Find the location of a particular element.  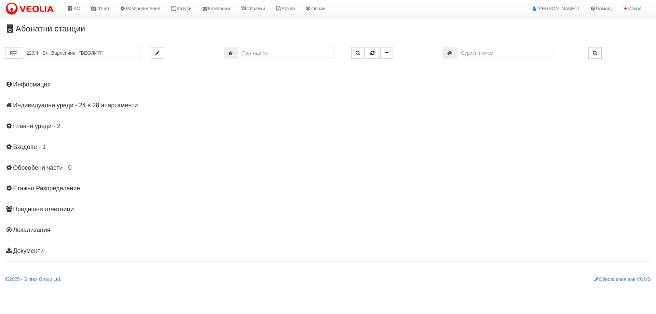

h4: Обособени части - 0 is located at coordinates (328, 168).